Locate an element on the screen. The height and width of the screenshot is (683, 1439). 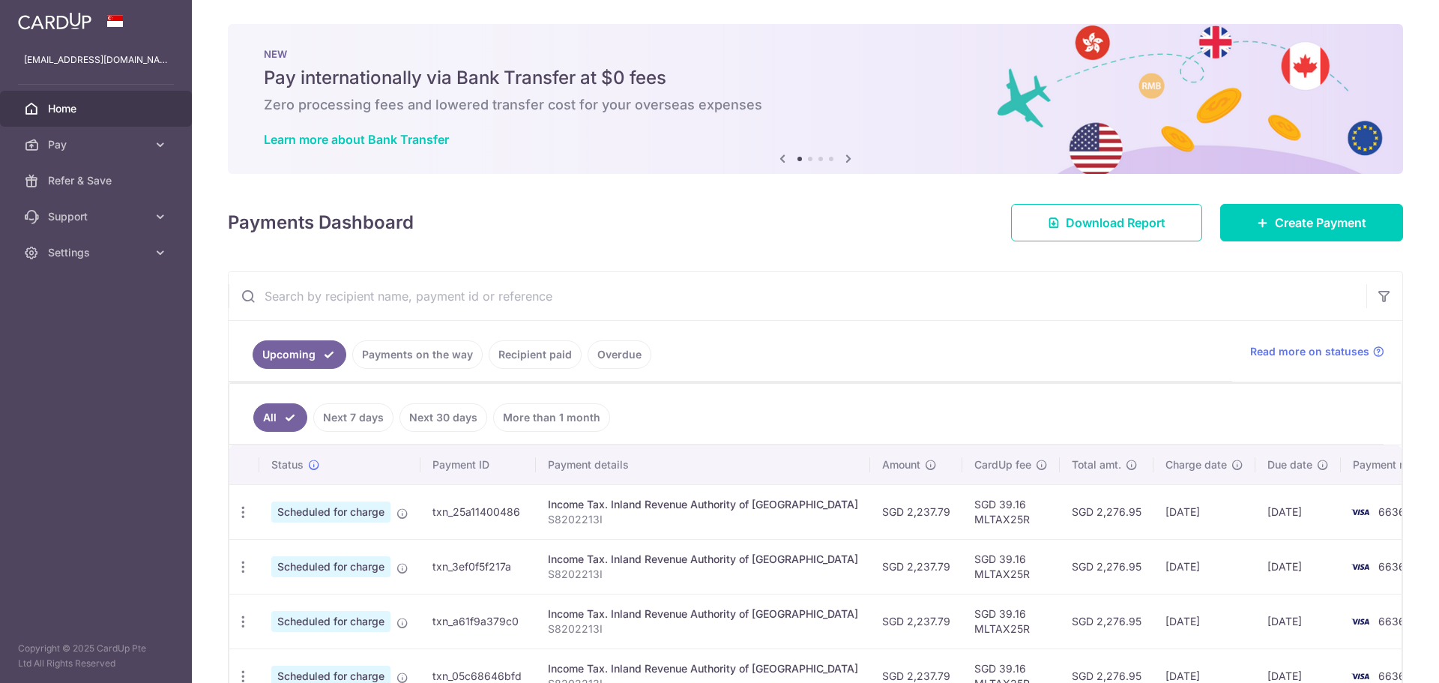
span: Amount is located at coordinates (901, 465).